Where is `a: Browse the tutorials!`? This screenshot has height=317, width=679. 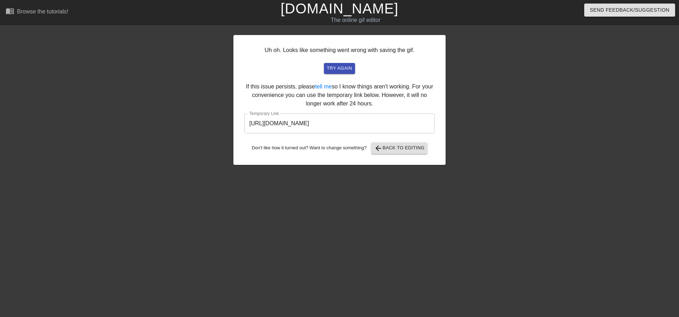 a: Browse the tutorials! is located at coordinates (37, 12).